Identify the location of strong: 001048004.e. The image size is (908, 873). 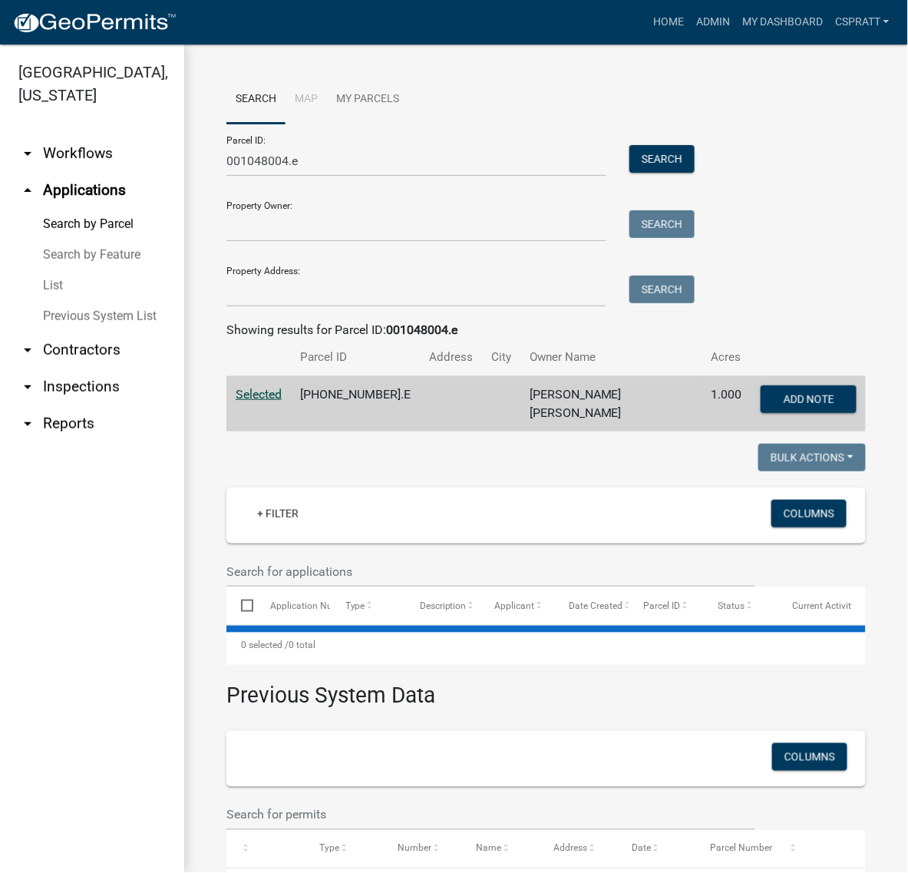
(421, 329).